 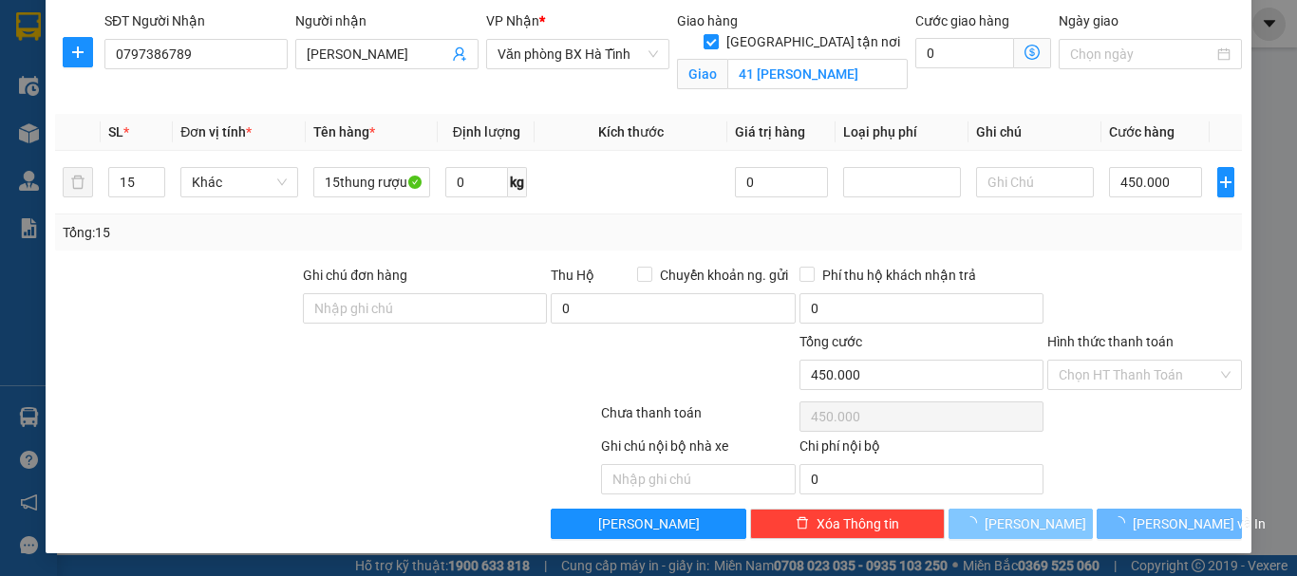 What do you see at coordinates (513, 21) in the screenshot?
I see `span: VP Nhận` at bounding box center [513, 21].